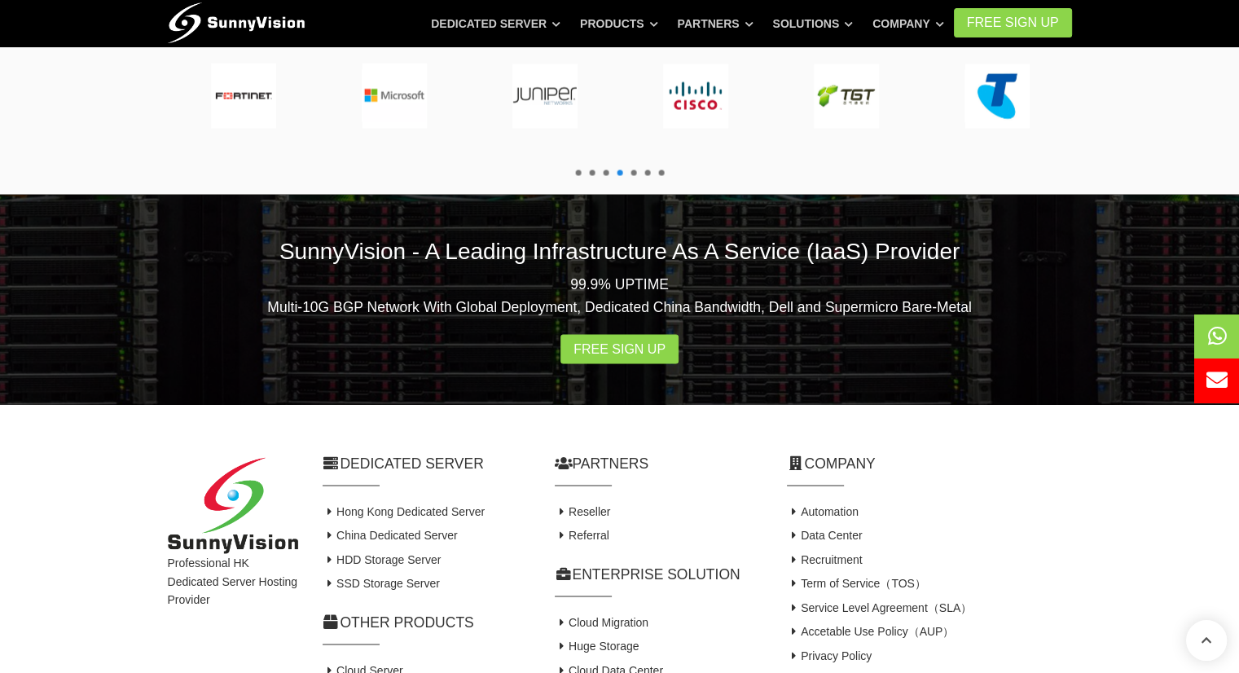 The width and height of the screenshot is (1239, 673). What do you see at coordinates (619, 349) in the screenshot?
I see `a: Free Sign Up` at bounding box center [619, 349].